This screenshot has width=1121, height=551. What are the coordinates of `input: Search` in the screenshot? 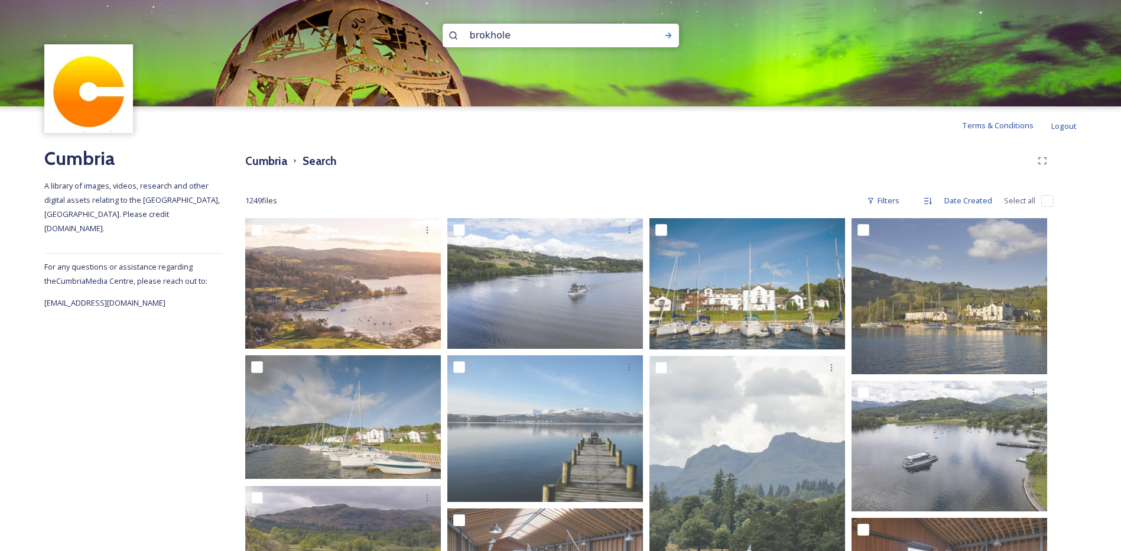 It's located at (545, 35).